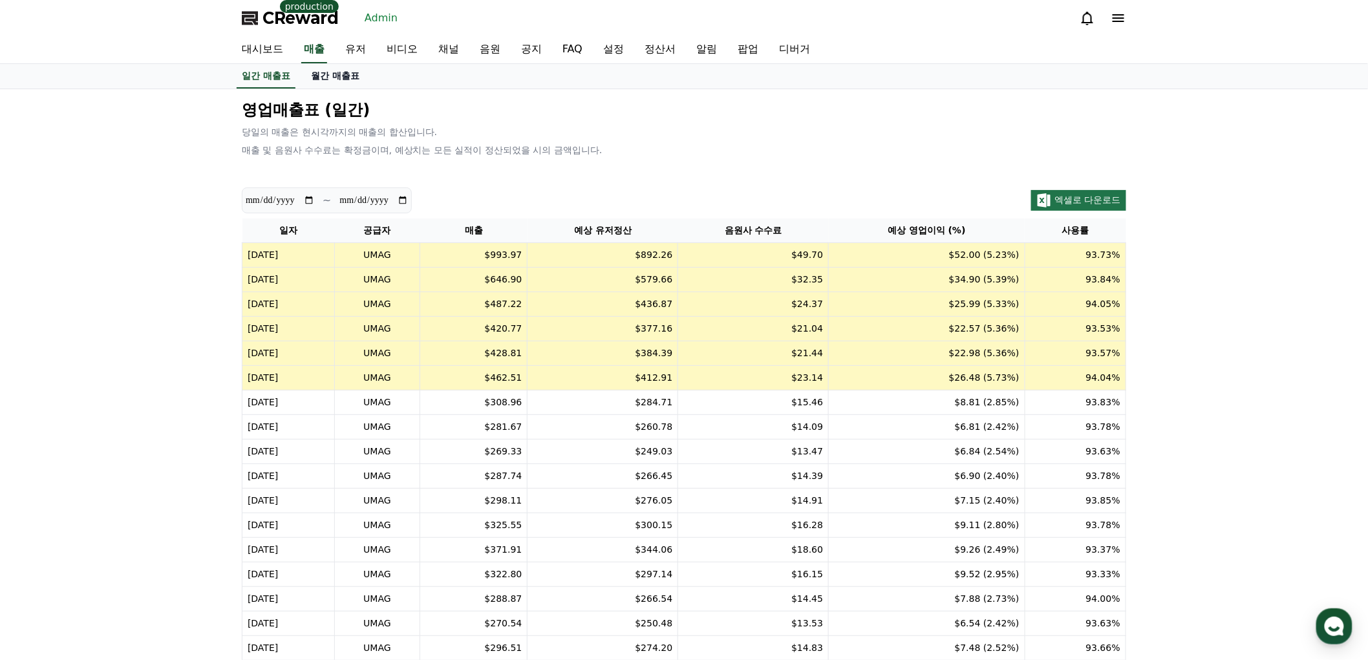  I want to click on td: $297.14, so click(602, 575).